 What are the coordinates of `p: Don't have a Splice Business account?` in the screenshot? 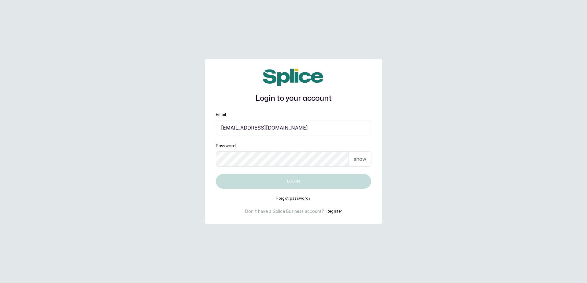 It's located at (285, 211).